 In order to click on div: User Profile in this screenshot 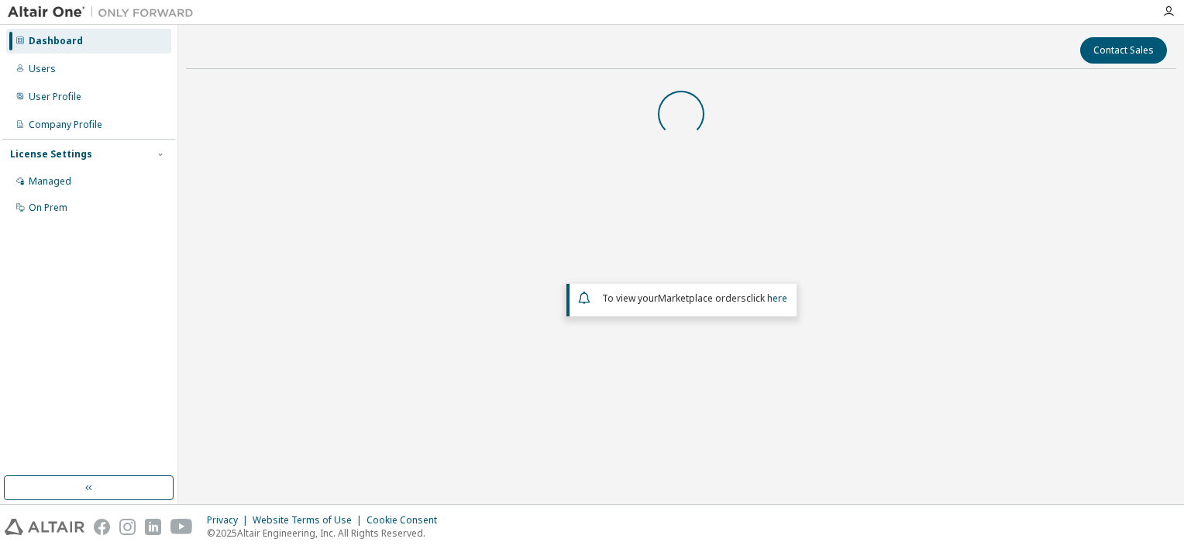, I will do `click(55, 97)`.